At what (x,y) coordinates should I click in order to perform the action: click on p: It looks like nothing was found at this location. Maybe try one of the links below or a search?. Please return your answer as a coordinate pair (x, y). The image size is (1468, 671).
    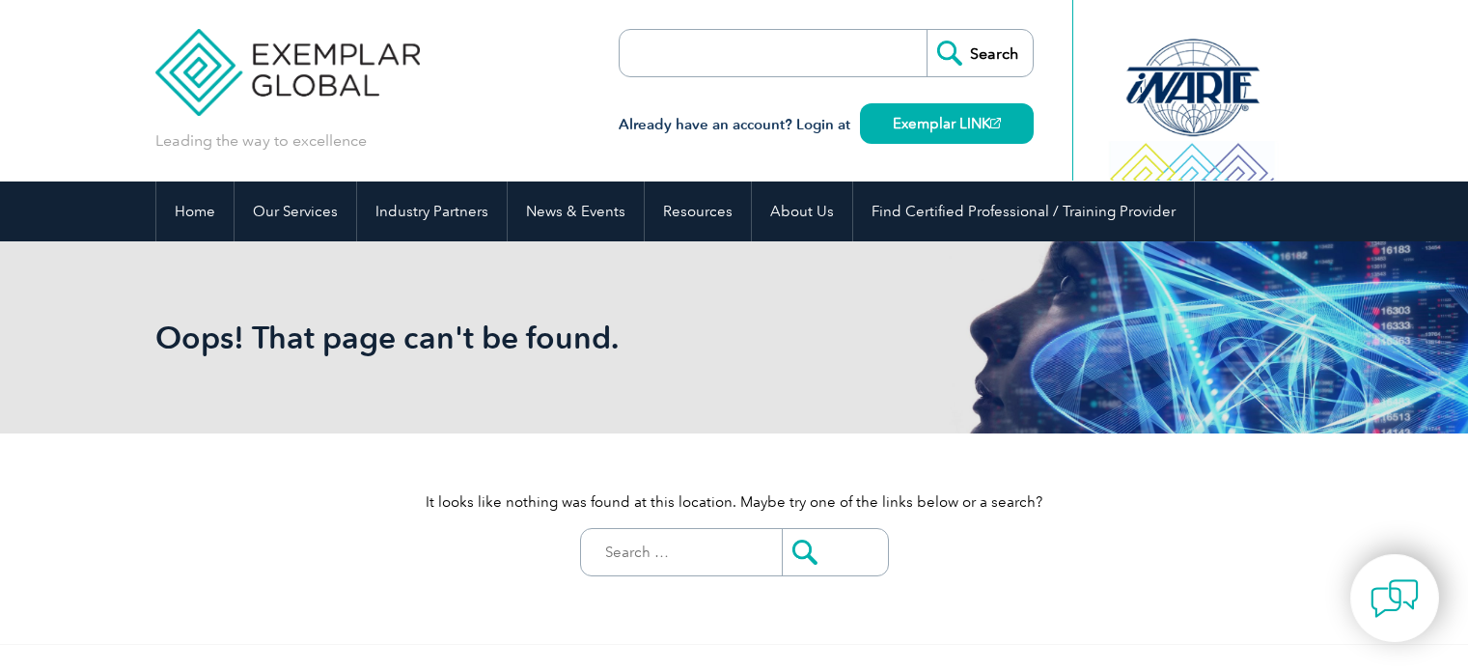
    Looking at the image, I should click on (734, 502).